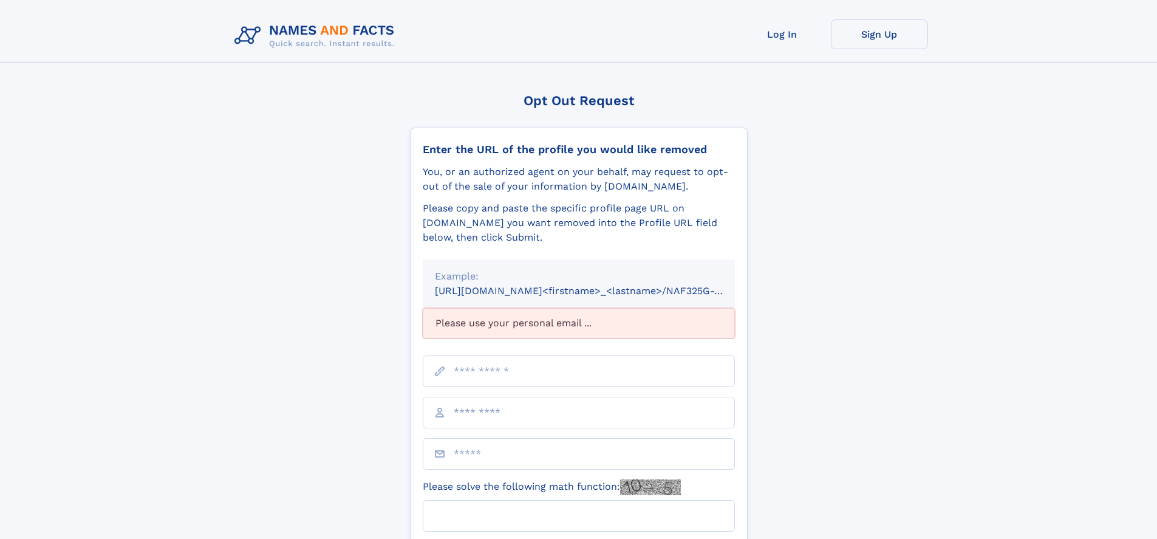 This screenshot has height=539, width=1157. I want to click on div: Example:, so click(579, 276).